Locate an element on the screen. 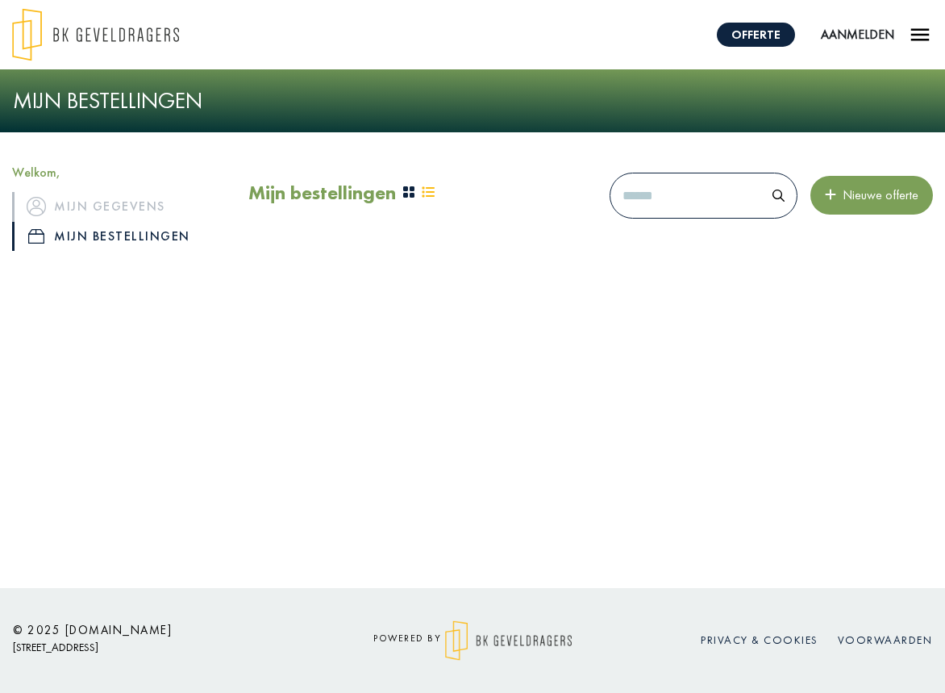 This screenshot has width=945, height=693. a: Voorwaarden is located at coordinates (885, 639).